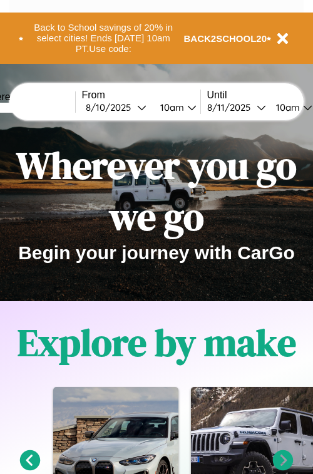  Describe the element at coordinates (232, 107) in the screenshot. I see `div: 8 / 11 / 2025` at that location.